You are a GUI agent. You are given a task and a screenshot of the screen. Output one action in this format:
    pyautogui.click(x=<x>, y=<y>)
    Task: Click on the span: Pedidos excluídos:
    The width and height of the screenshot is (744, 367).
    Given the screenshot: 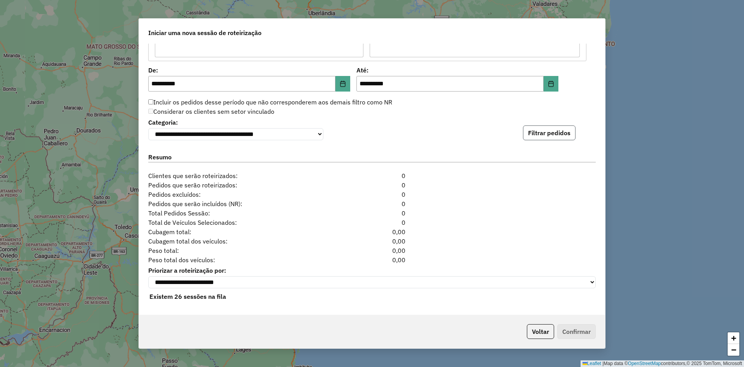 What is the action you would take?
    pyautogui.click(x=238, y=194)
    